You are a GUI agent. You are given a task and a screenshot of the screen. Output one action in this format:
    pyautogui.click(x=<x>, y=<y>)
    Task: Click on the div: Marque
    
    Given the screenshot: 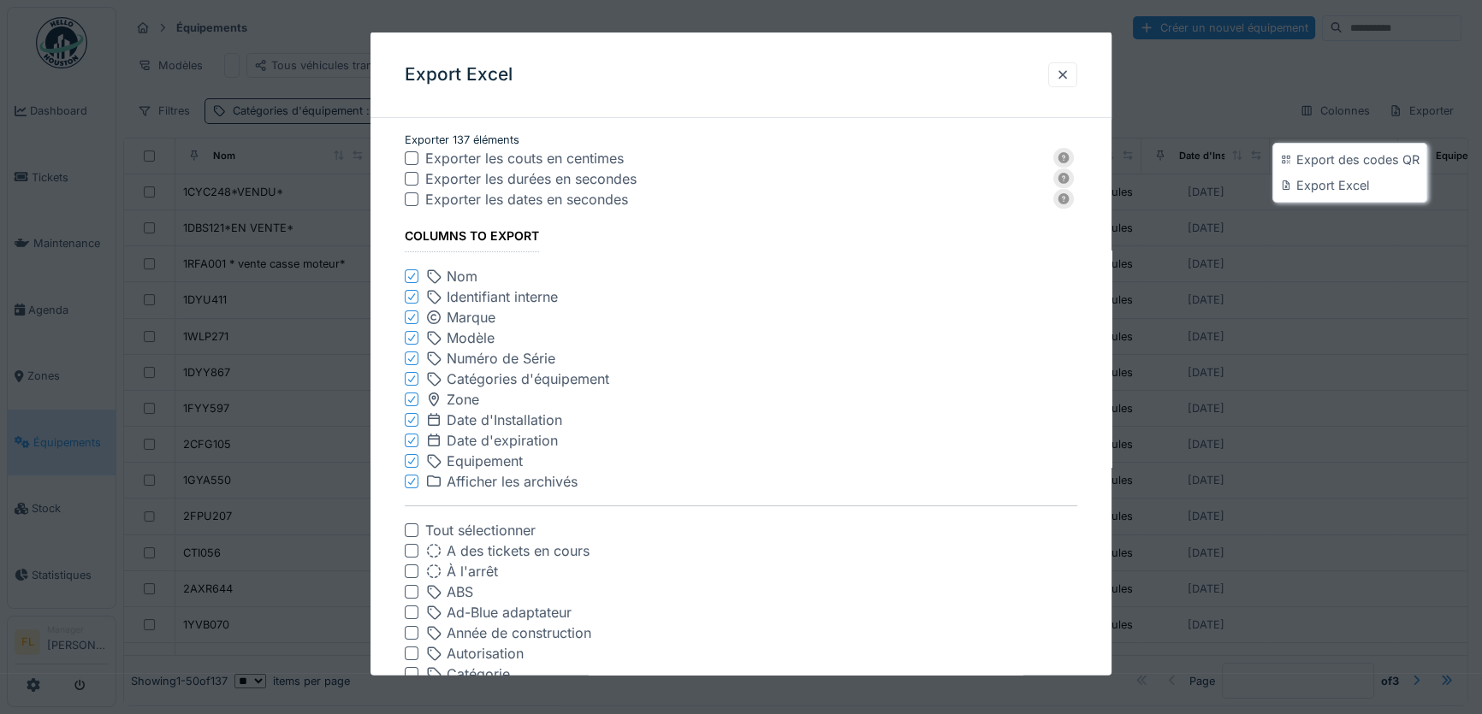 What is the action you would take?
    pyautogui.click(x=460, y=317)
    